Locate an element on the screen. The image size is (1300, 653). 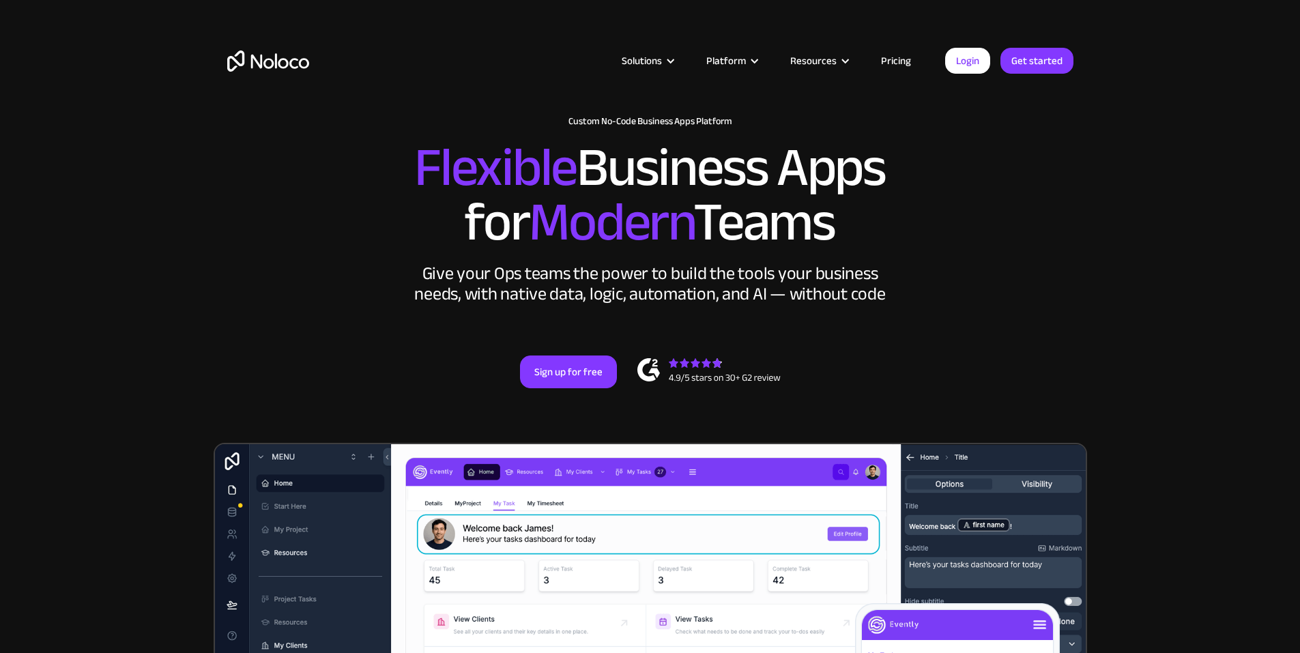
h2: Business Apps for Teams is located at coordinates (650, 195).